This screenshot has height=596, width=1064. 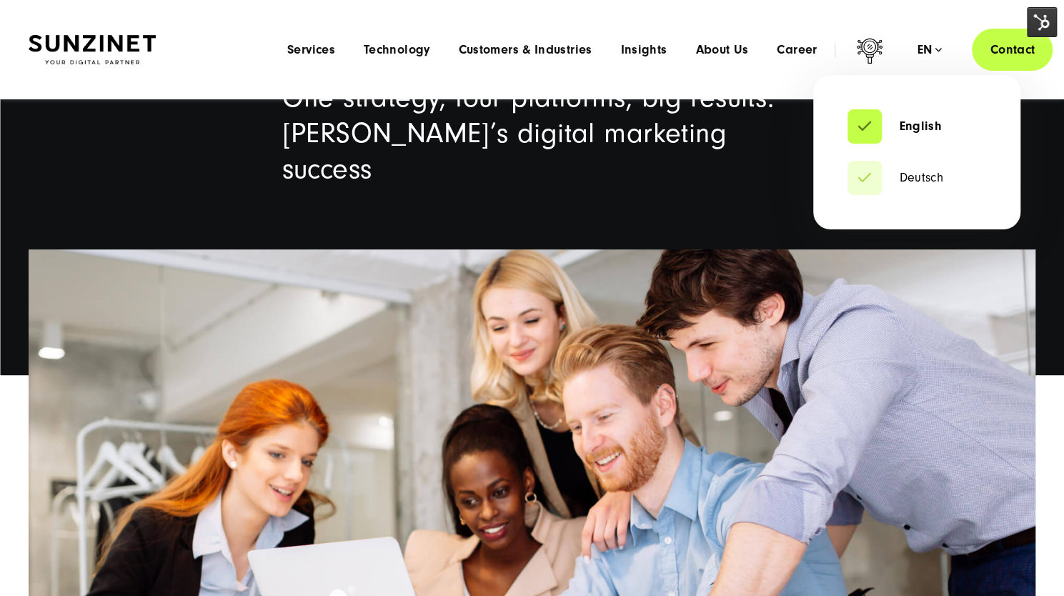 What do you see at coordinates (524, 50) in the screenshot?
I see `a: Customers & Industries` at bounding box center [524, 50].